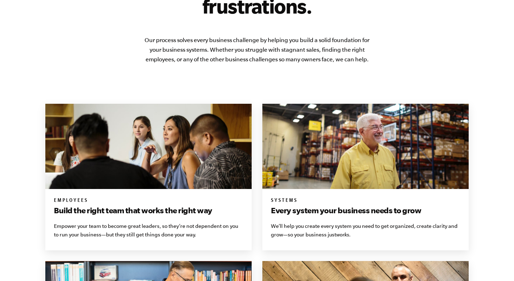 The width and height of the screenshot is (514, 281). What do you see at coordinates (366, 211) in the screenshot?
I see `h3: Every system your business needs to grow` at bounding box center [366, 211].